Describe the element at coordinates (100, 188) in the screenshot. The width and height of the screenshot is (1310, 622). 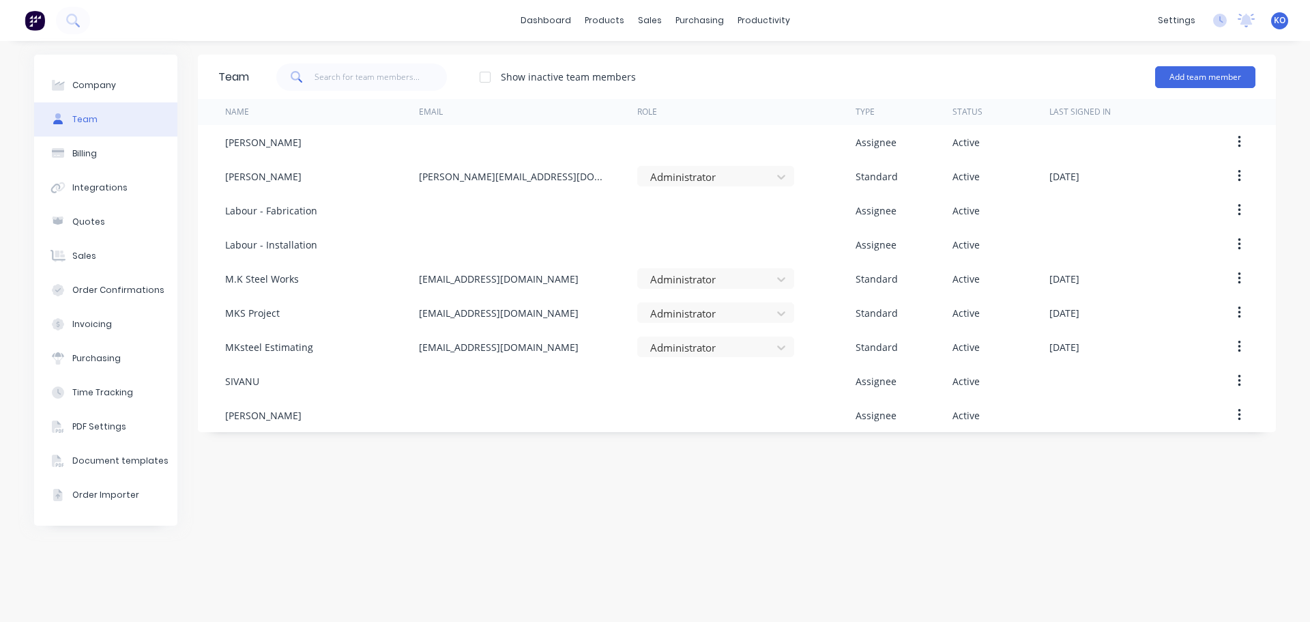
I see `div: Integrations` at that location.